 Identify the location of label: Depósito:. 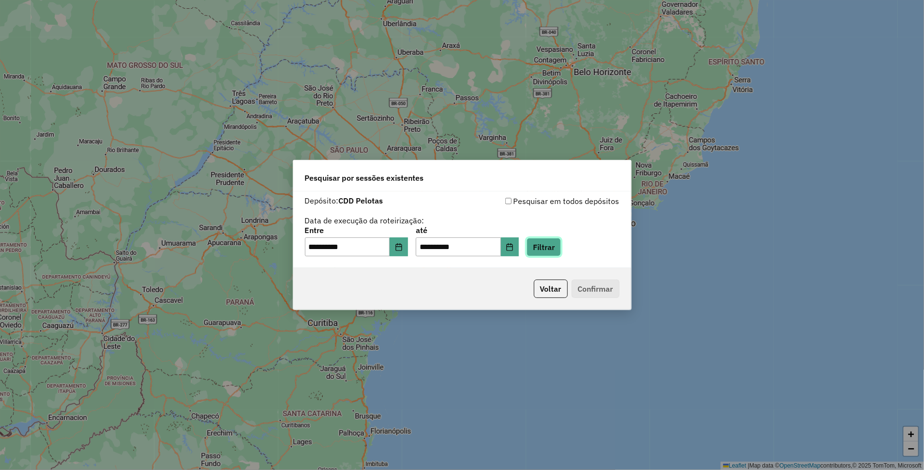
(344, 200).